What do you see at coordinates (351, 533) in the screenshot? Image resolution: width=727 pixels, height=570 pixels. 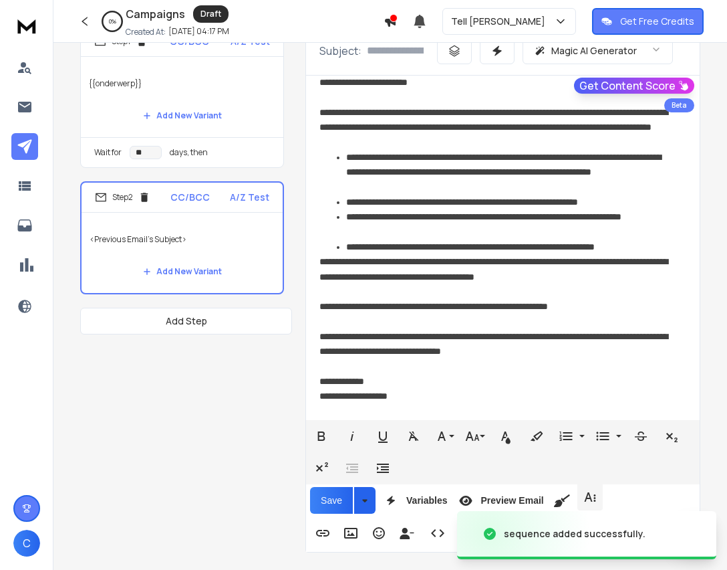 I see `button: Insert Image (Ctrl+P)` at bounding box center [351, 533].